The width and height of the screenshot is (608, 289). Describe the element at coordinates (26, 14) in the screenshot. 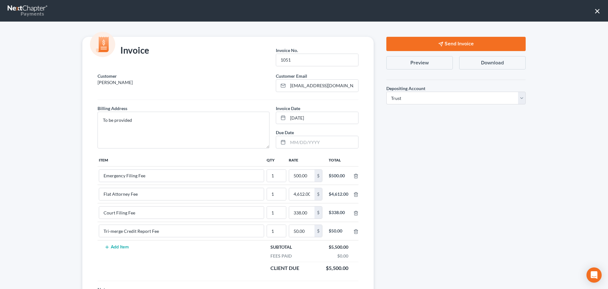

I see `div: Payments` at that location.